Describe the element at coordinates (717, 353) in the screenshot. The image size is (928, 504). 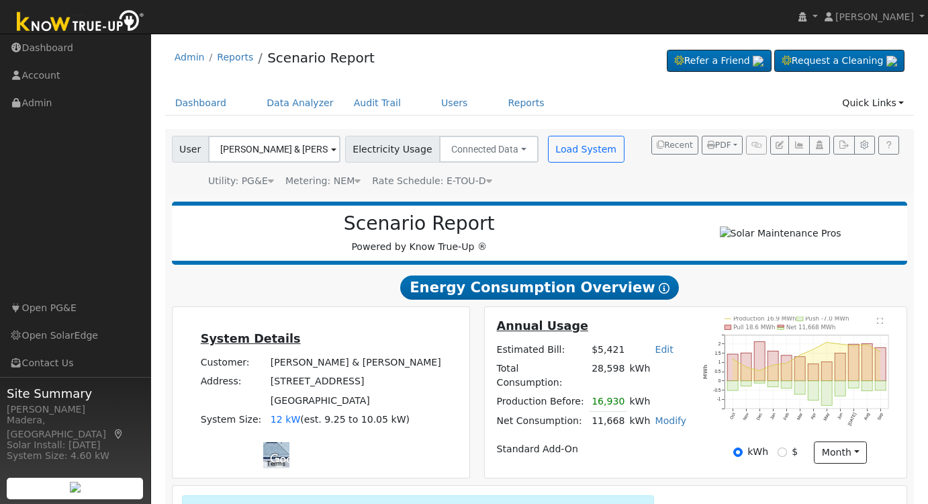
I see `text: 1.5` at that location.